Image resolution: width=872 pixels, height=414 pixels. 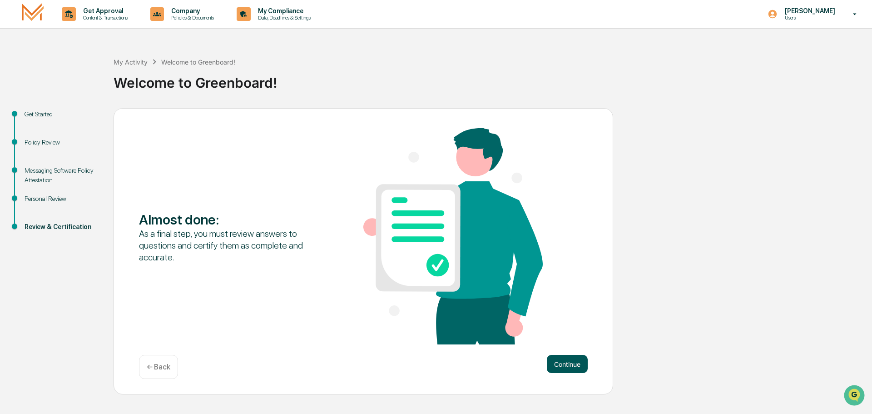 I want to click on a: 🖐️Preclearance, so click(x=34, y=119).